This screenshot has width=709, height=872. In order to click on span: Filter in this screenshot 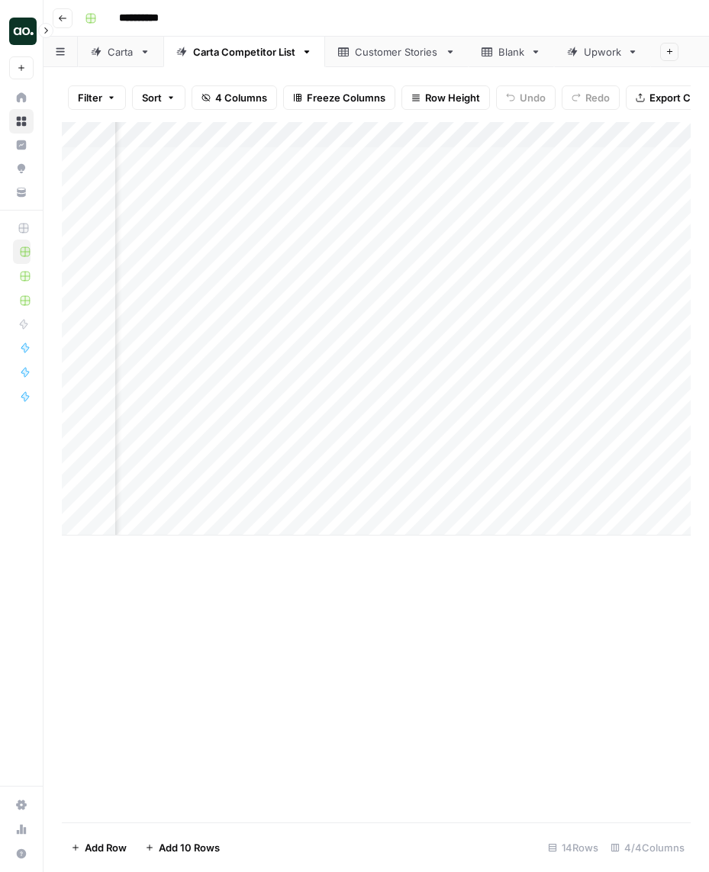, I will do `click(90, 98)`.